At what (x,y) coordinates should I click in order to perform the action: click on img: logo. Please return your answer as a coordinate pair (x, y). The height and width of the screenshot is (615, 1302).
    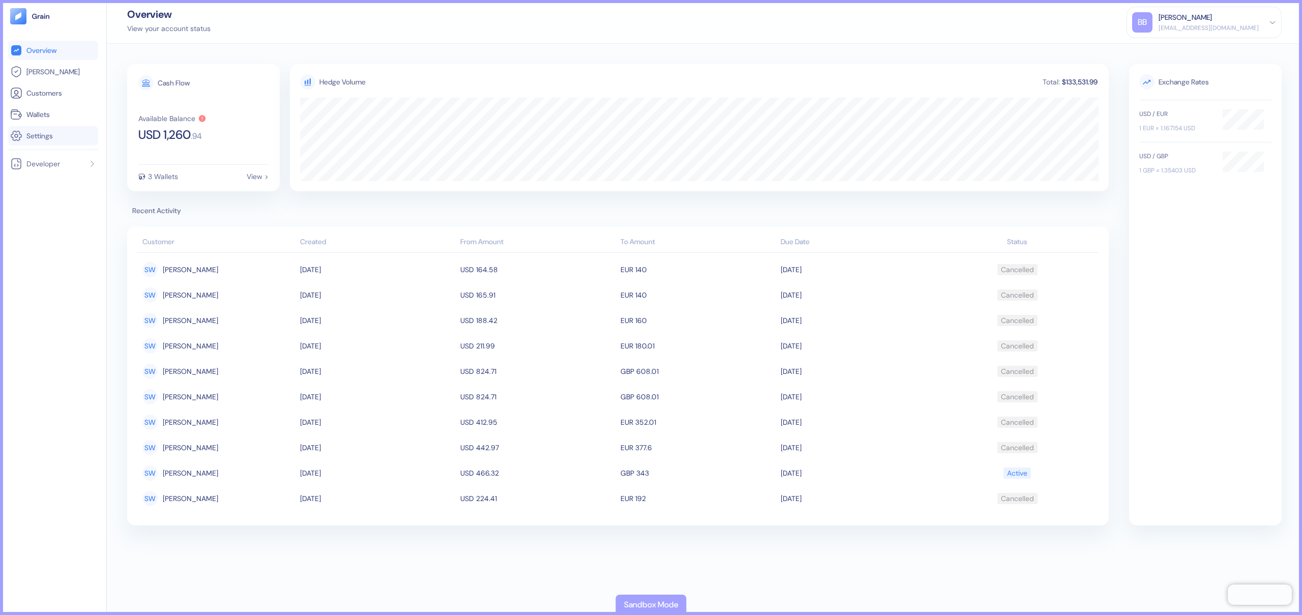
    Looking at the image, I should click on (41, 16).